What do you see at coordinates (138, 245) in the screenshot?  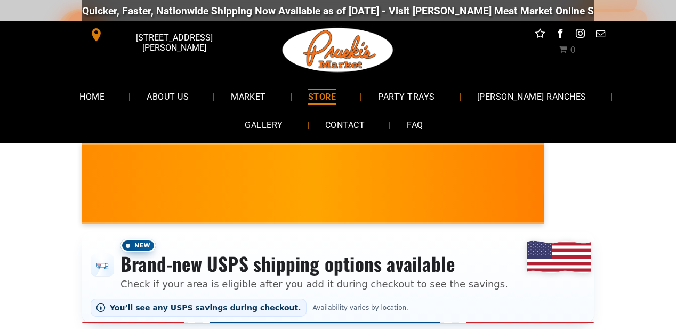 I see `span: New` at bounding box center [138, 245].